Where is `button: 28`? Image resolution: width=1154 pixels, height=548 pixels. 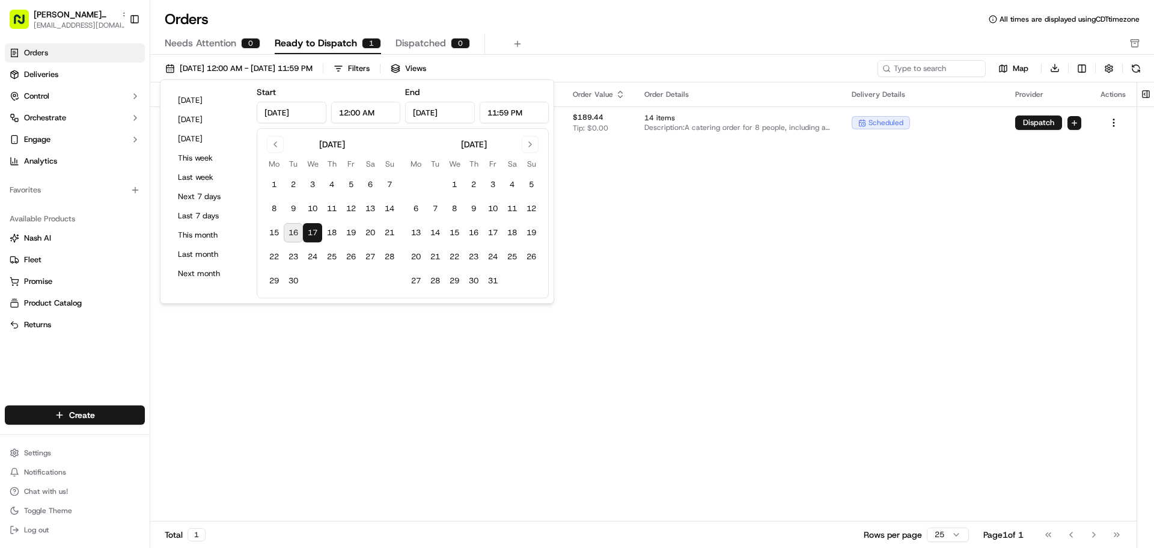
button: 28 is located at coordinates (389, 257).